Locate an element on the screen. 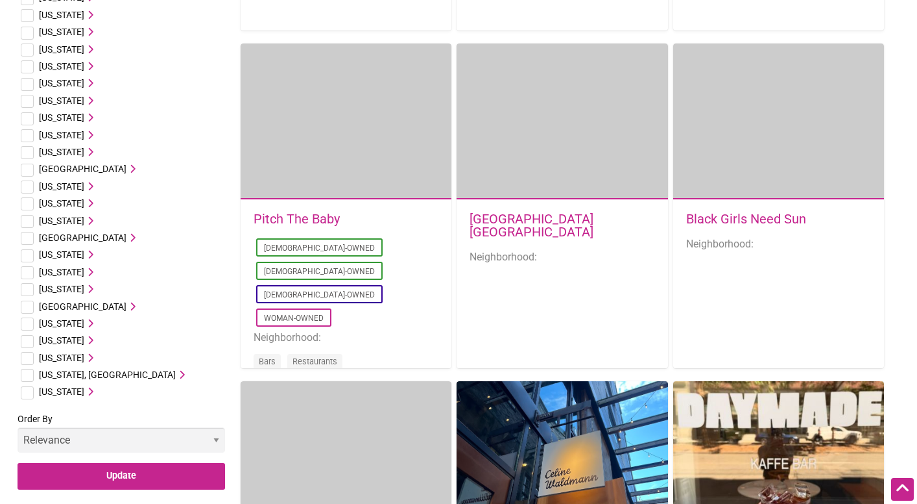 The height and width of the screenshot is (504, 917). div: Scroll Back to Top is located at coordinates (903, 489).